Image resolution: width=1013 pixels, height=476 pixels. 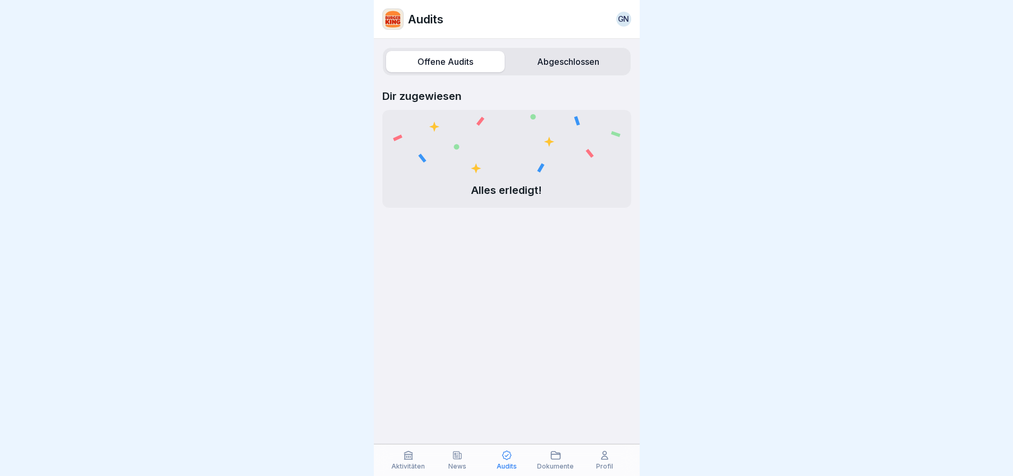 What do you see at coordinates (568, 62) in the screenshot?
I see `label: Abgeschlossen` at bounding box center [568, 62].